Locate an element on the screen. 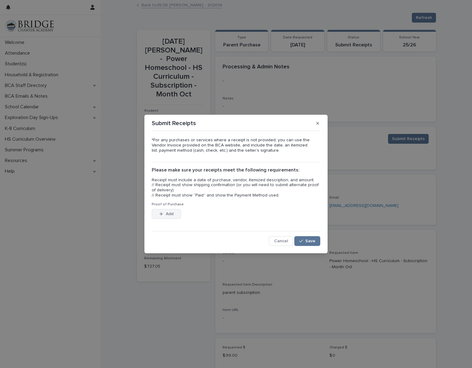  span: Add is located at coordinates (169, 214).